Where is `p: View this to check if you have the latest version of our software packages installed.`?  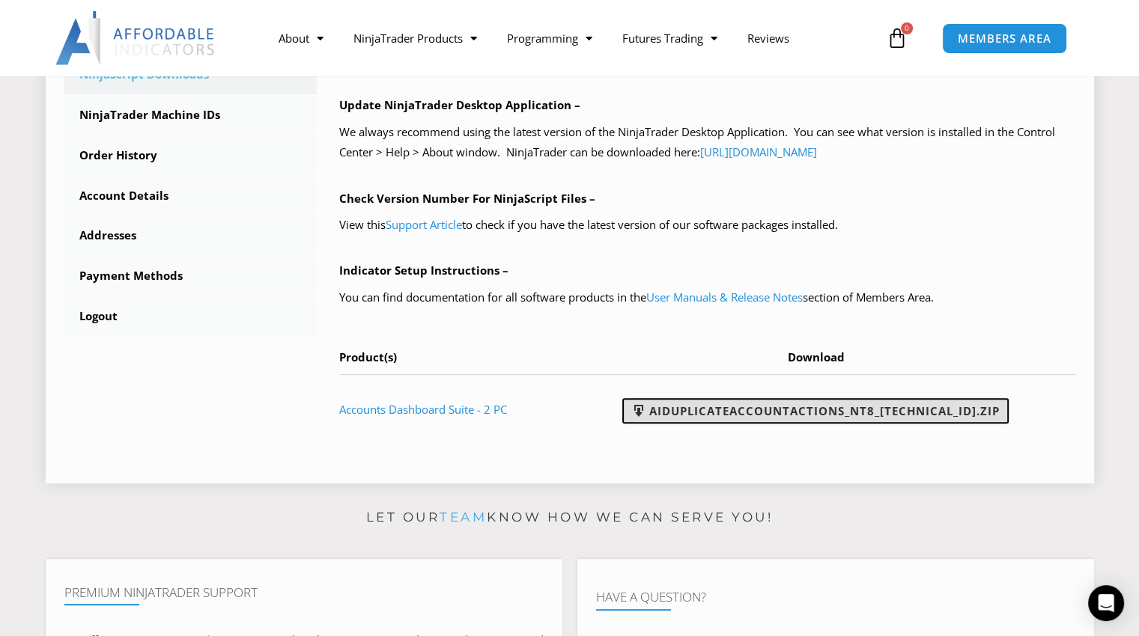
p: View this to check if you have the latest version of our software packages installed. is located at coordinates (707, 225).